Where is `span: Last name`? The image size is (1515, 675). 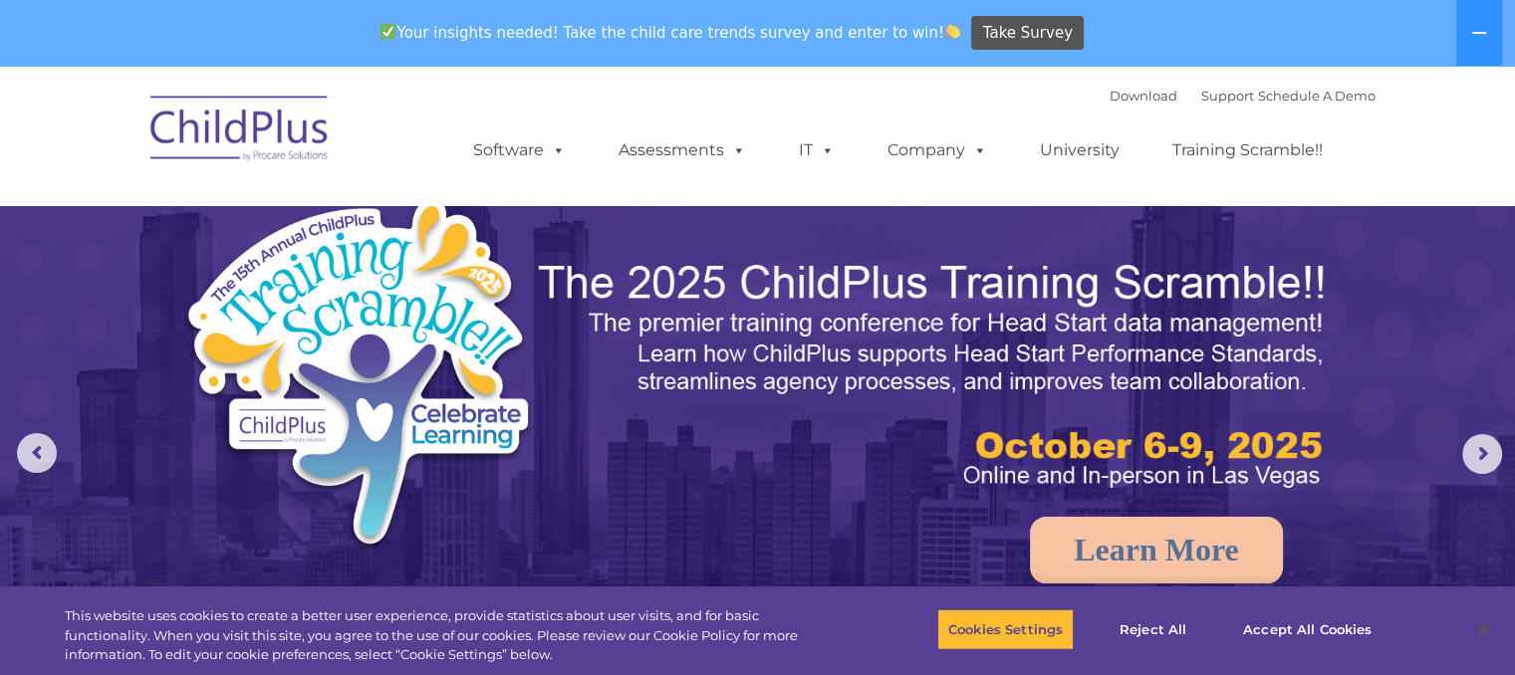 span: Last name is located at coordinates (307, 138).